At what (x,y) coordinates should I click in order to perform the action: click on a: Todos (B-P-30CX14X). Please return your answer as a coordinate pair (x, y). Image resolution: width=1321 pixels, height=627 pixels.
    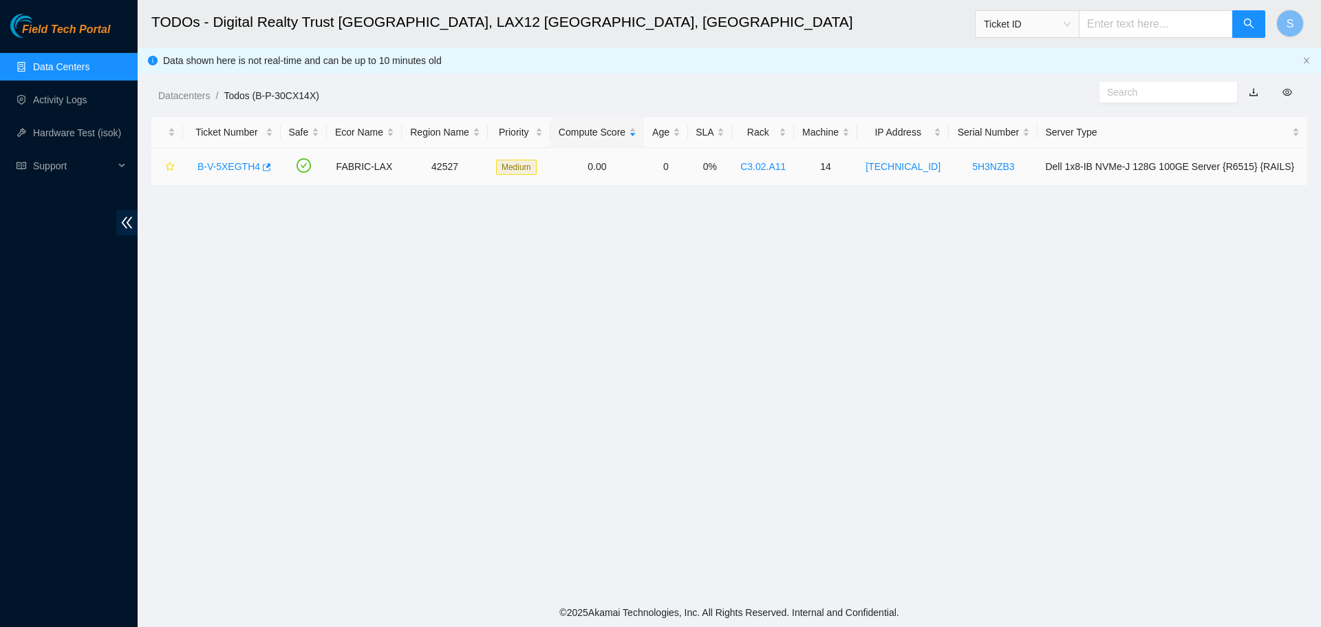
    Looking at the image, I should click on (271, 96).